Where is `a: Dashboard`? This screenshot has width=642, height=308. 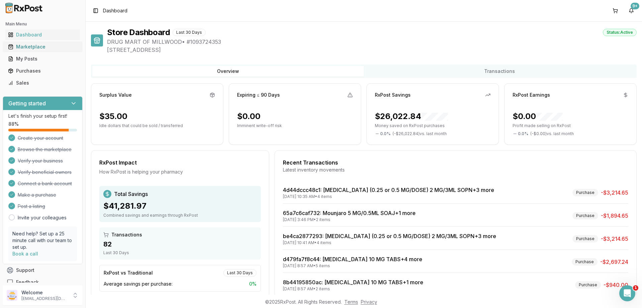 a: Dashboard is located at coordinates (42, 35).